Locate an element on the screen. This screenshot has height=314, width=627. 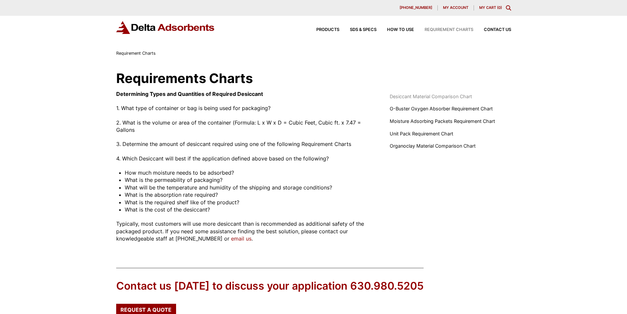
span: 0 is located at coordinates (499, 8).